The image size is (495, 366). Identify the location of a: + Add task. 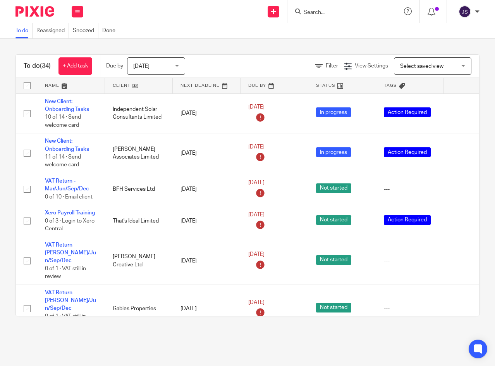
(75, 66).